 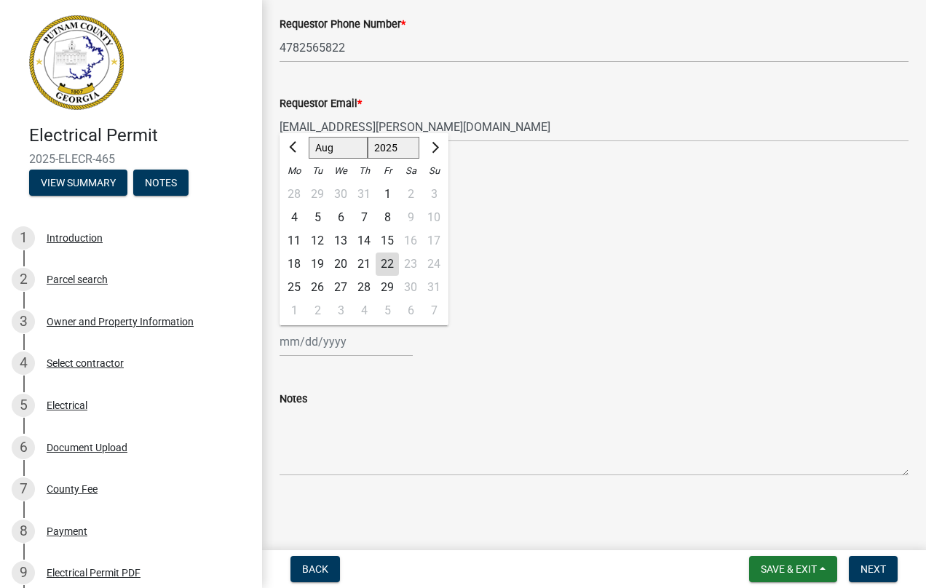 I want to click on div: Mo, so click(x=294, y=171).